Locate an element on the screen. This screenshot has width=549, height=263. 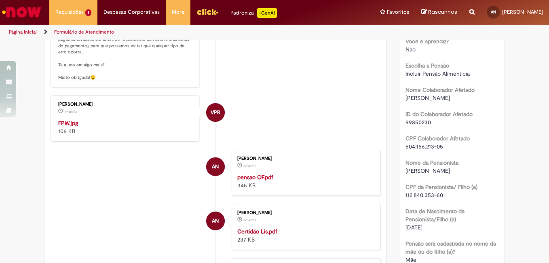
b: Você é aprendiz? is located at coordinates (427, 41).